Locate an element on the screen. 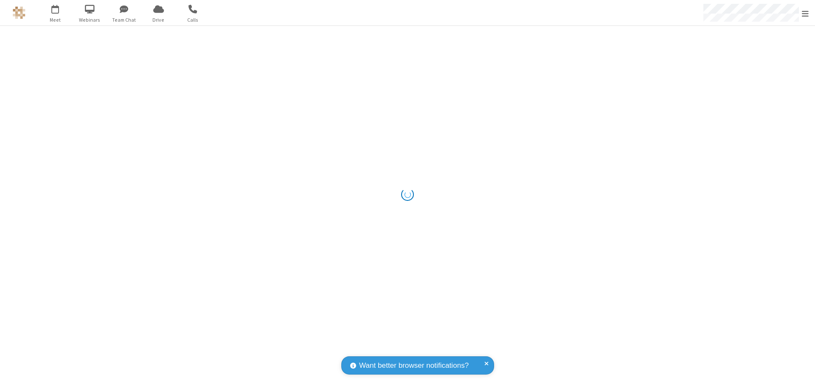 This screenshot has width=815, height=389. span: Meet is located at coordinates (55, 20).